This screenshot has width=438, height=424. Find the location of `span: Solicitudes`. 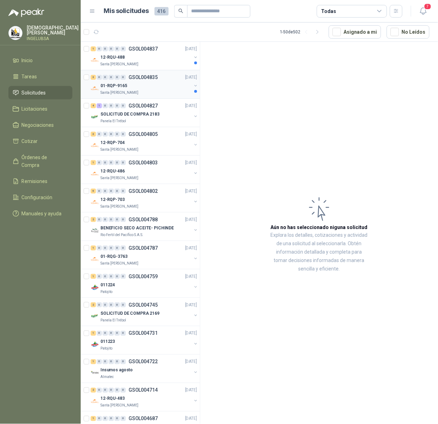

span: Solicitudes is located at coordinates (34, 93).